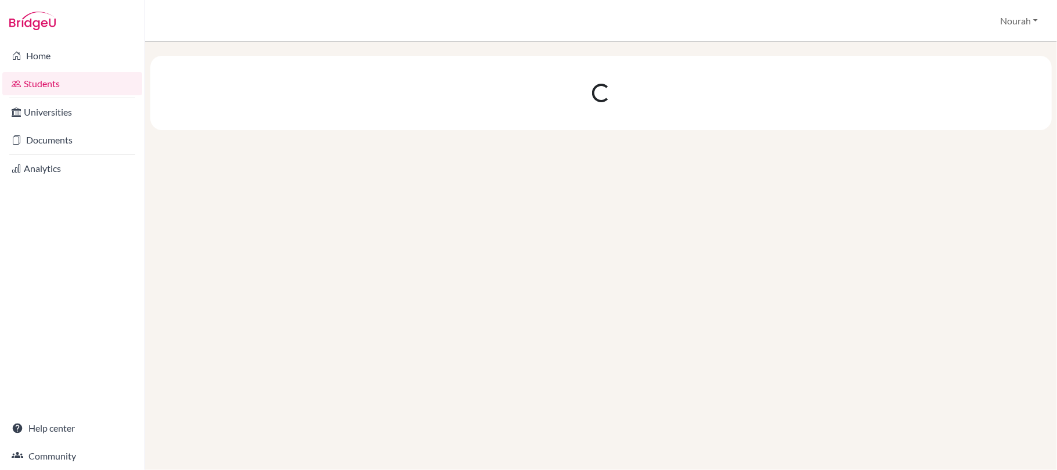  What do you see at coordinates (72, 112) in the screenshot?
I see `a: Universities` at bounding box center [72, 112].